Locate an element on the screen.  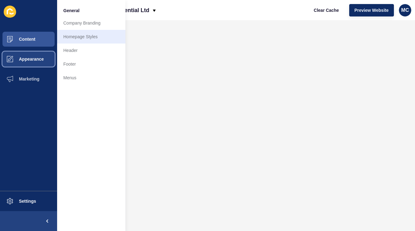
span: Clear Cache is located at coordinates (326, 10).